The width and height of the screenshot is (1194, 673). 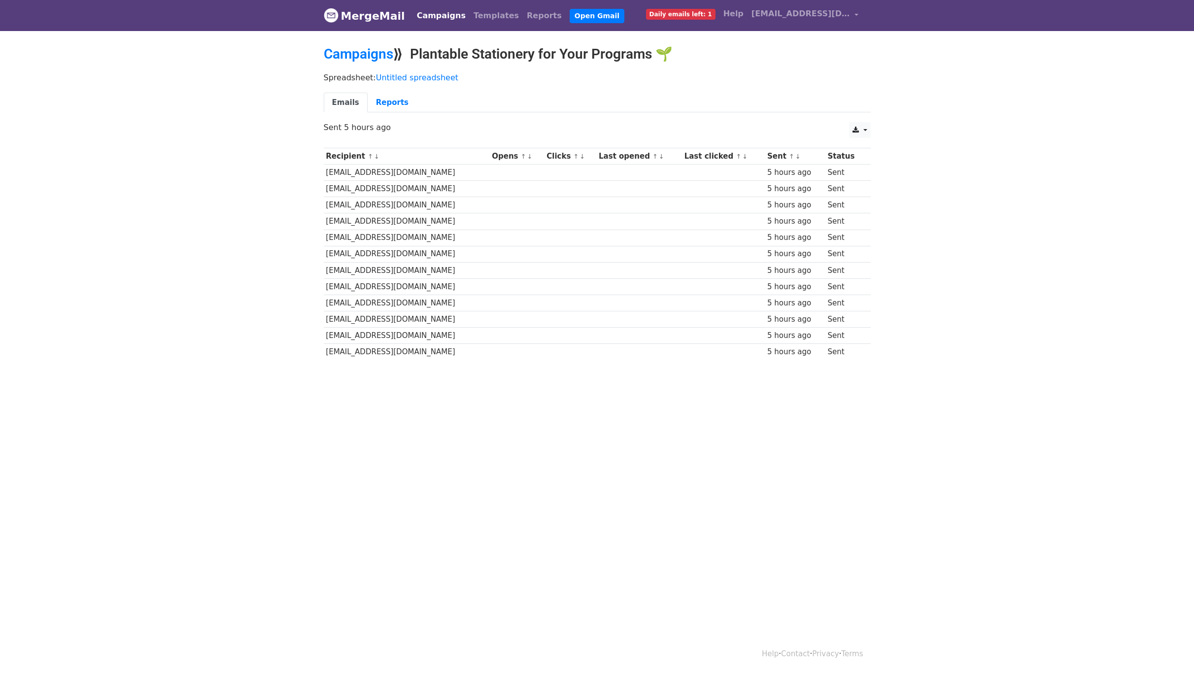 I want to click on img: MergeMail logo, so click(x=331, y=15).